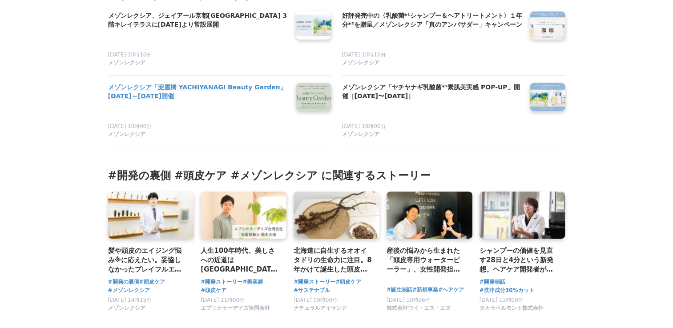  Describe the element at coordinates (492, 282) in the screenshot. I see `span: #開発秘話` at that location.